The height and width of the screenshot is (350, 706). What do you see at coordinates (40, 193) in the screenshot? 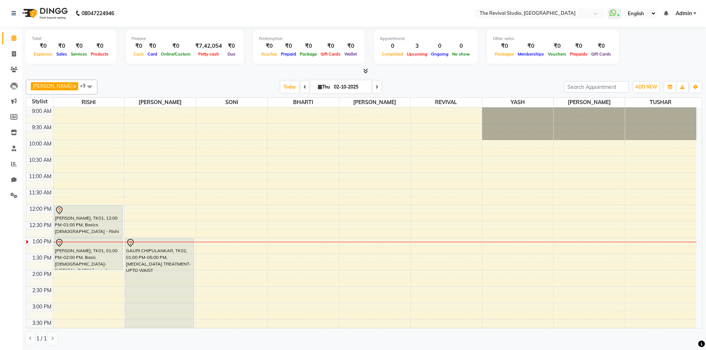
I see `div: 11:30 AM` at bounding box center [40, 193].